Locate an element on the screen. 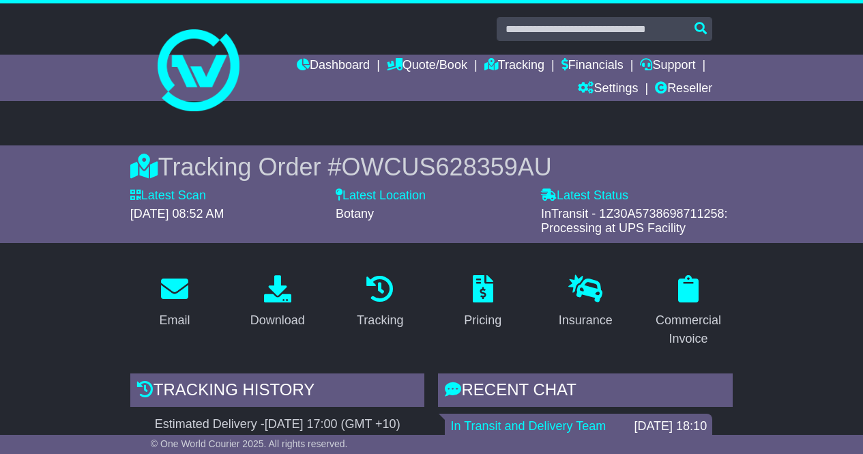 This screenshot has height=454, width=863. a: Reseller is located at coordinates (684, 89).